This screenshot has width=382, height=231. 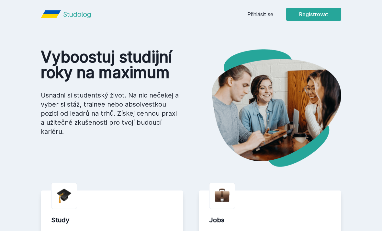 I want to click on a: Registrovat, so click(x=314, y=14).